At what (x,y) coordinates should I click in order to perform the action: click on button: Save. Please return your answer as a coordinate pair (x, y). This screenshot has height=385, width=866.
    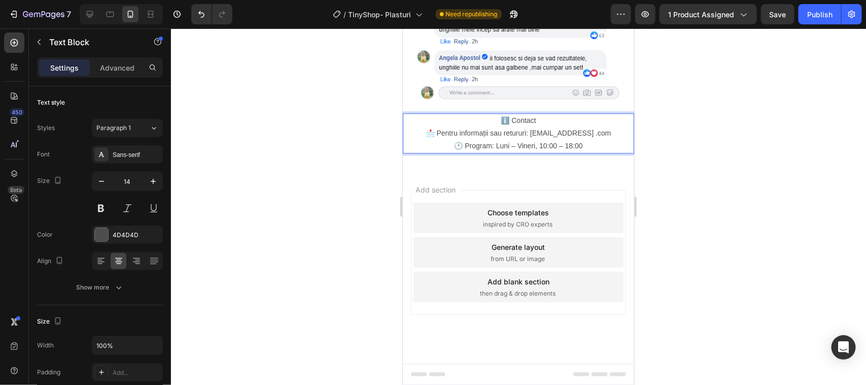
    Looking at the image, I should click on (778, 14).